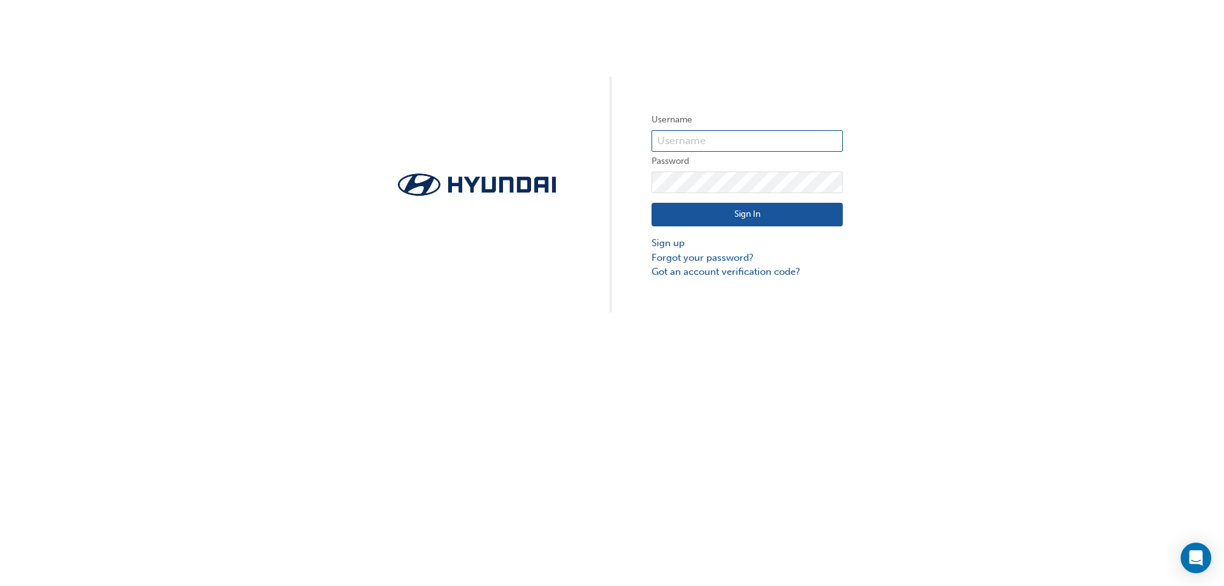  Describe the element at coordinates (747, 120) in the screenshot. I see `label: Username` at that location.